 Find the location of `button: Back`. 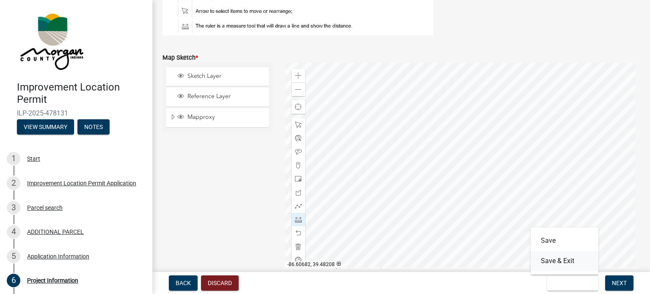

button: Back is located at coordinates (183, 283).